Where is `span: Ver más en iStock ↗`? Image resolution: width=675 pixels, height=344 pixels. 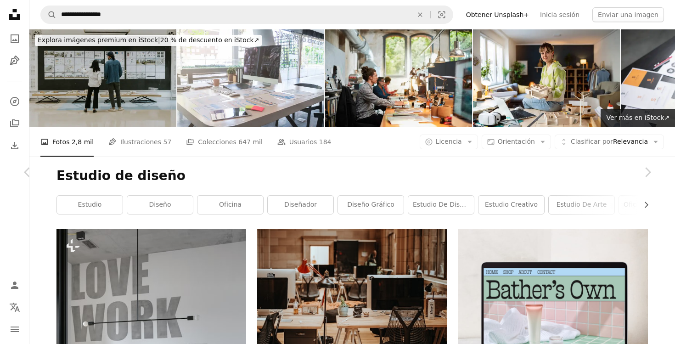
span: Ver más en iStock ↗ is located at coordinates (638, 118).